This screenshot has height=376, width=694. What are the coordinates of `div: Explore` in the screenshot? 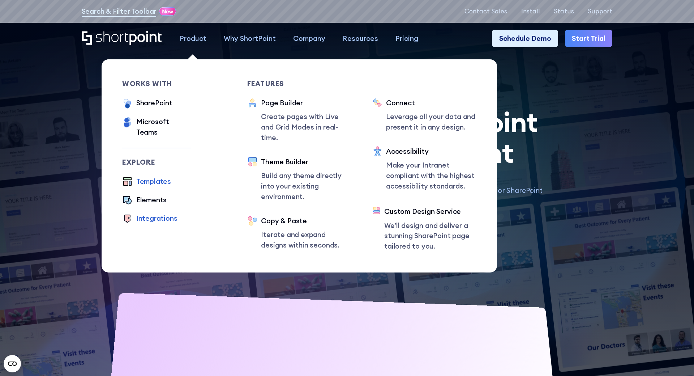 It's located at (157, 162).